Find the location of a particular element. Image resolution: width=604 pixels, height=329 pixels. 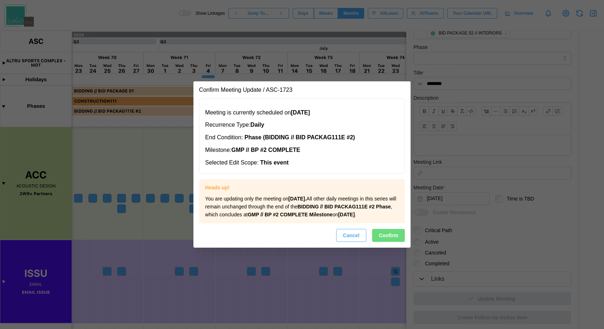

b: GMP // BP #2 COMPLETE Milestone is located at coordinates (290, 214).